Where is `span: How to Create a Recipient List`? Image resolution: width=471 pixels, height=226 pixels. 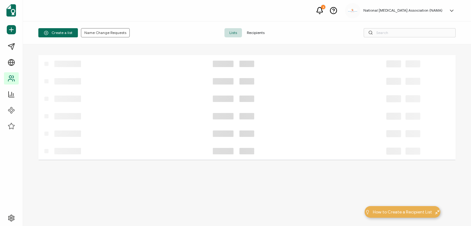
span: How to Create a Recipient List is located at coordinates (402, 212).